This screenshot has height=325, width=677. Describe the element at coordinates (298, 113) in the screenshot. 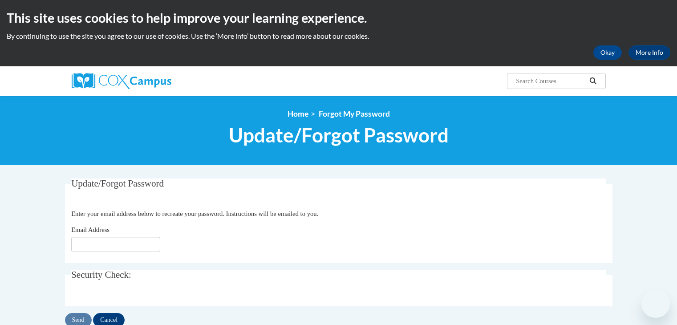

I see `a: Home` at that location.